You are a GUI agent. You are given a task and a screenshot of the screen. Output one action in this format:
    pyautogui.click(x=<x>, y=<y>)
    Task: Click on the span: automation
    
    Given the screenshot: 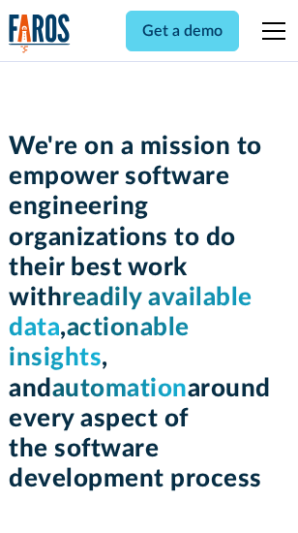 What is the action you would take?
    pyautogui.click(x=120, y=388)
    